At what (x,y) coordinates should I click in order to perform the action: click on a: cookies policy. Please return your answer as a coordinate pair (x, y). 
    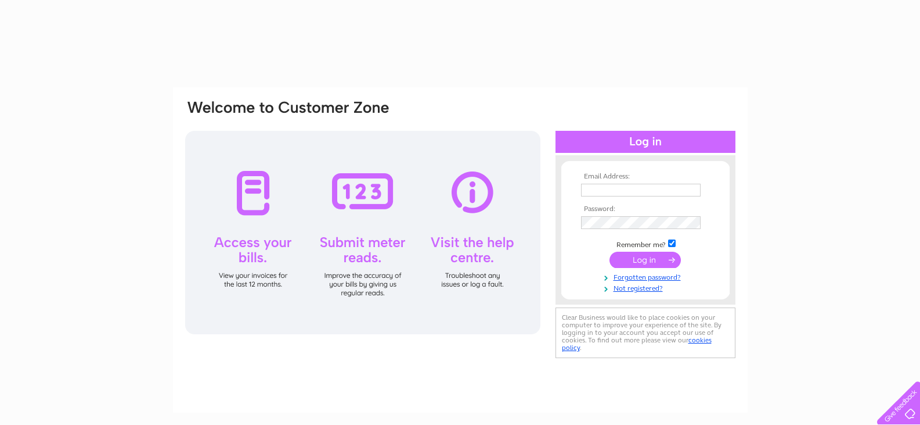
    Looking at the image, I should click on (637, 343).